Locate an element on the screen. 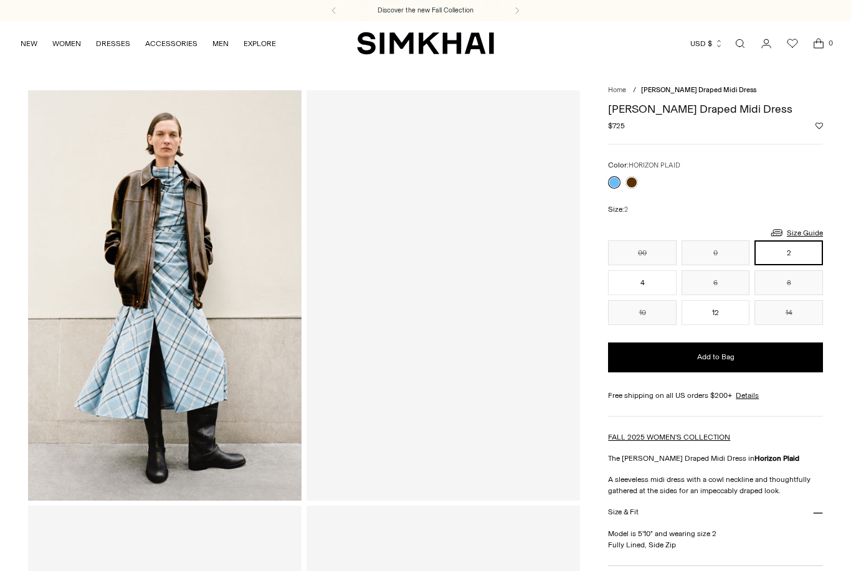  button: Add to Wishlist is located at coordinates (819, 126).